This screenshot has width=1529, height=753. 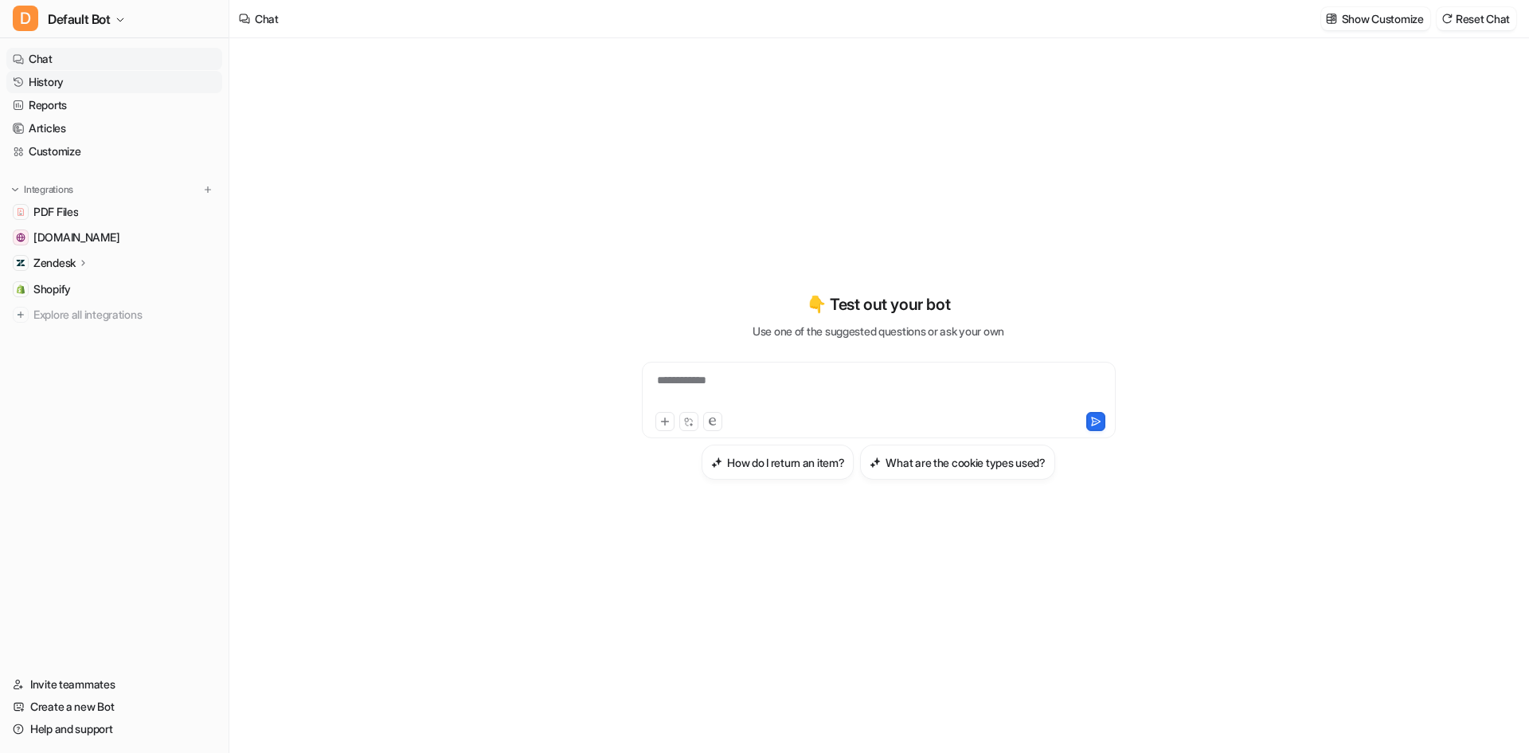 What do you see at coordinates (114, 684) in the screenshot?
I see `a: Invite teammates` at bounding box center [114, 684].